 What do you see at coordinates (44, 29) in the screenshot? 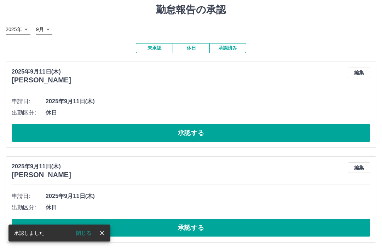
I see `div: 9月` at bounding box center [44, 29].